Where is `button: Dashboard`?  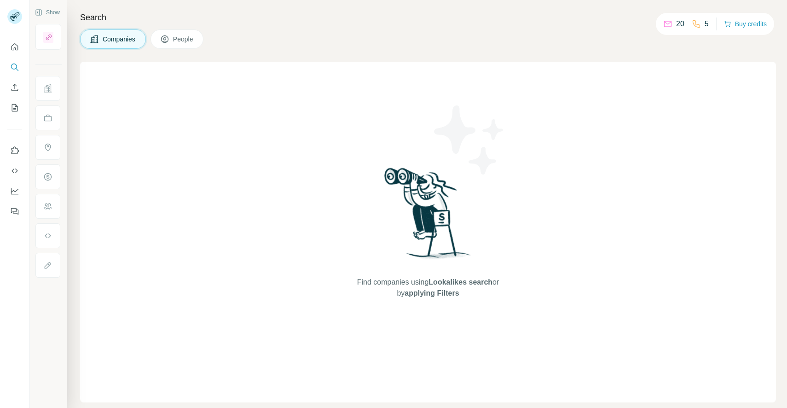 button: Dashboard is located at coordinates (15, 191).